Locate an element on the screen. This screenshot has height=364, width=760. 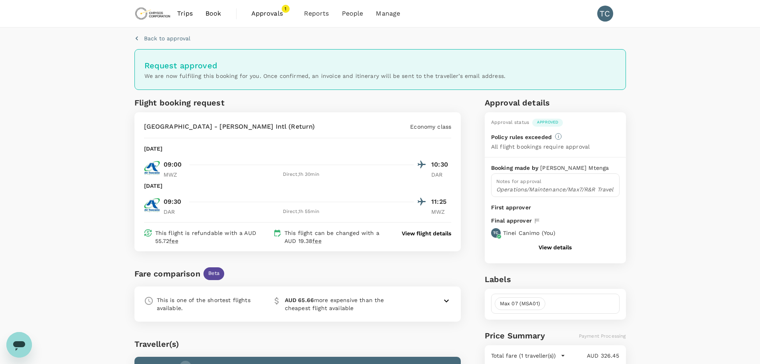
p: This flight can be changed with a AUD 19.38 is located at coordinates (336, 237).